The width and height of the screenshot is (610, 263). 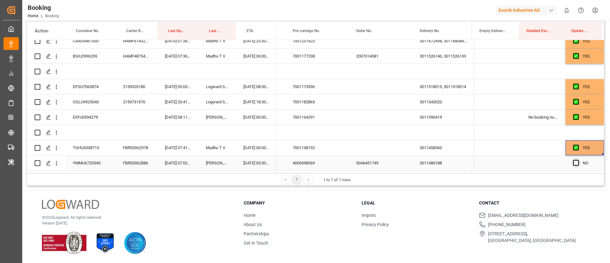 I want to click on div: 2159731970, so click(x=136, y=102).